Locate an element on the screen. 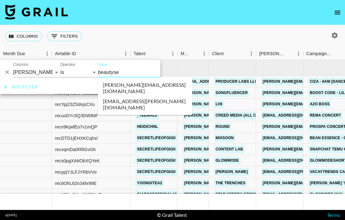  img: Grail Talent is located at coordinates (36, 12).